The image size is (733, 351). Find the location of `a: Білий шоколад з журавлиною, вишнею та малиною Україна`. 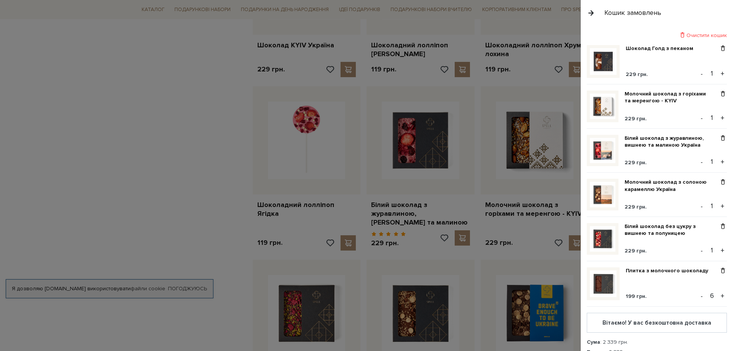

a: Білий шоколад з журавлиною, вишнею та малиною Україна is located at coordinates (672, 142).